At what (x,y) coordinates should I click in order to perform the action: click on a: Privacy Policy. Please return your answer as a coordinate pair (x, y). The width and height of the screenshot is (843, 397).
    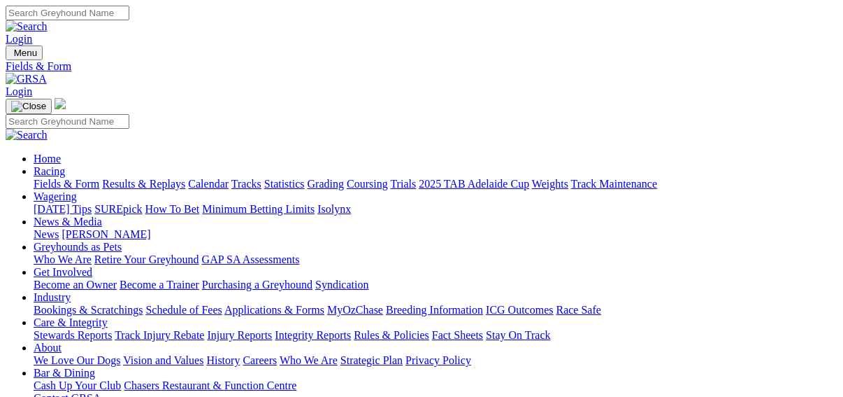
    Looking at the image, I should click on (438, 359).